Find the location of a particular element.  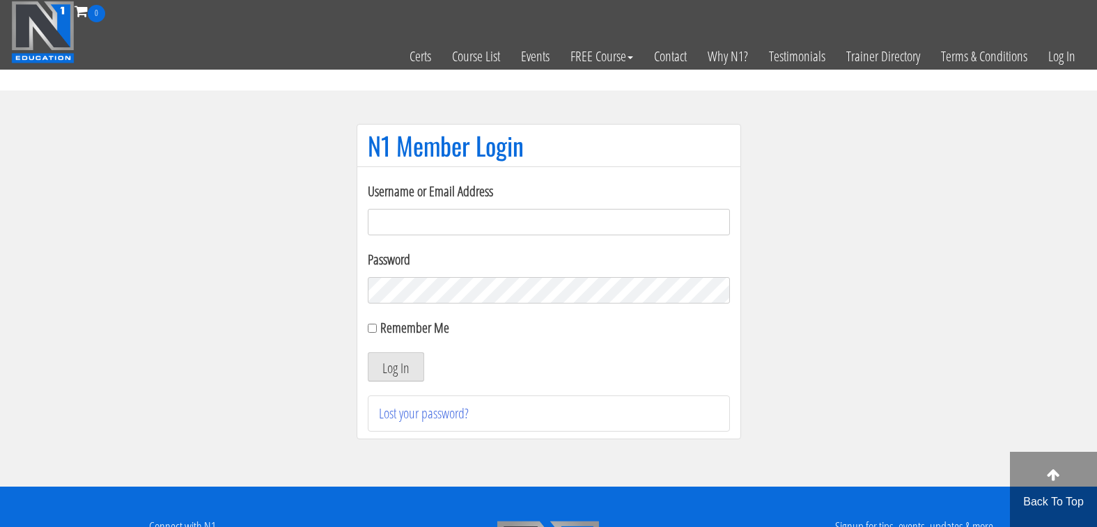

a: Terms & Conditions is located at coordinates (984, 56).